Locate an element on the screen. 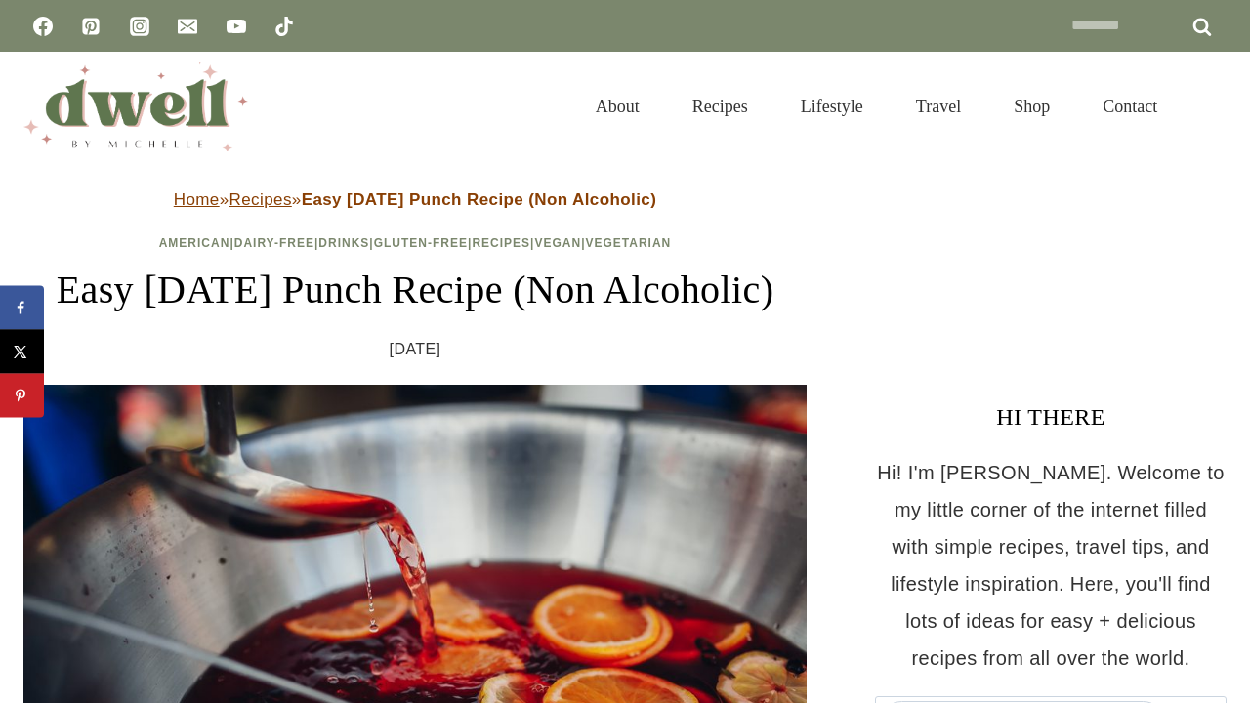 The image size is (1250, 703). nav: Primary Navigation is located at coordinates (876, 106).